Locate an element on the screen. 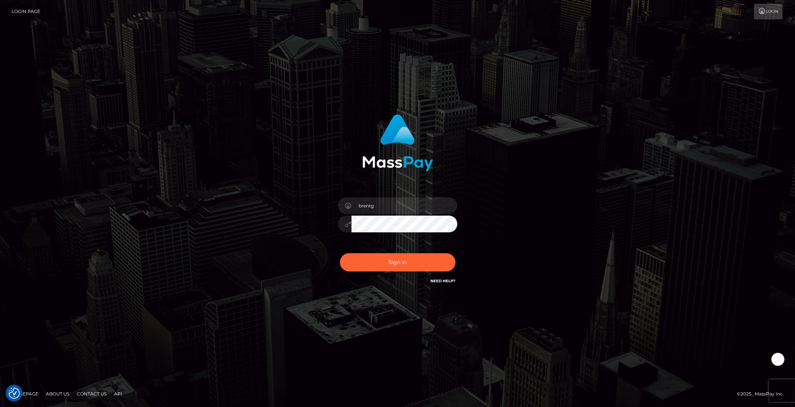 The image size is (795, 407). a: Login Page is located at coordinates (26, 12).